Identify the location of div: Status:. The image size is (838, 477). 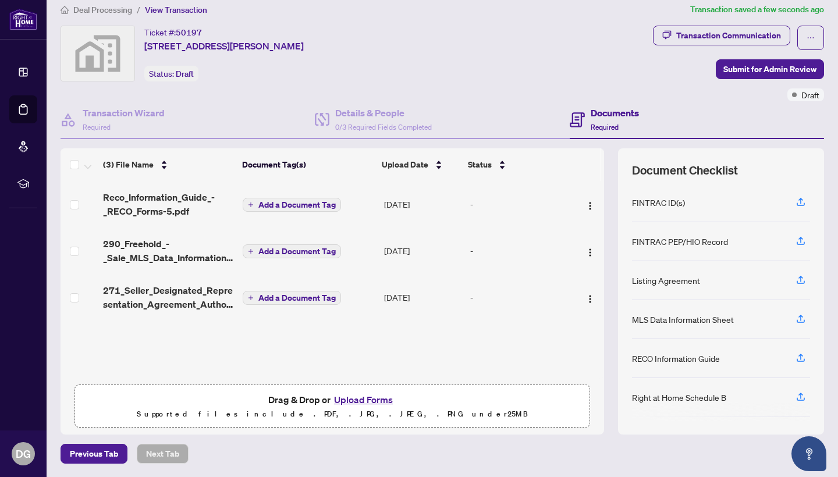
(171, 73).